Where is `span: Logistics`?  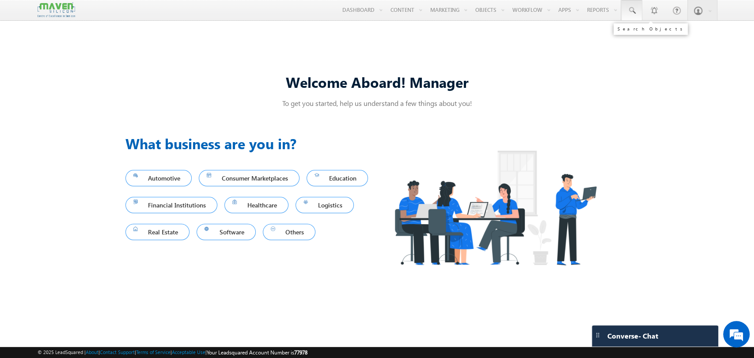 span: Logistics is located at coordinates (325, 205).